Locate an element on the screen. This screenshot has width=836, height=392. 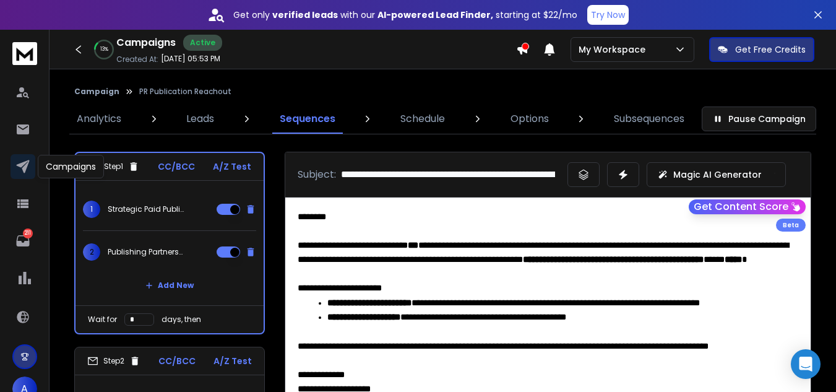
div: Open Intercom Messenger is located at coordinates (806, 364).